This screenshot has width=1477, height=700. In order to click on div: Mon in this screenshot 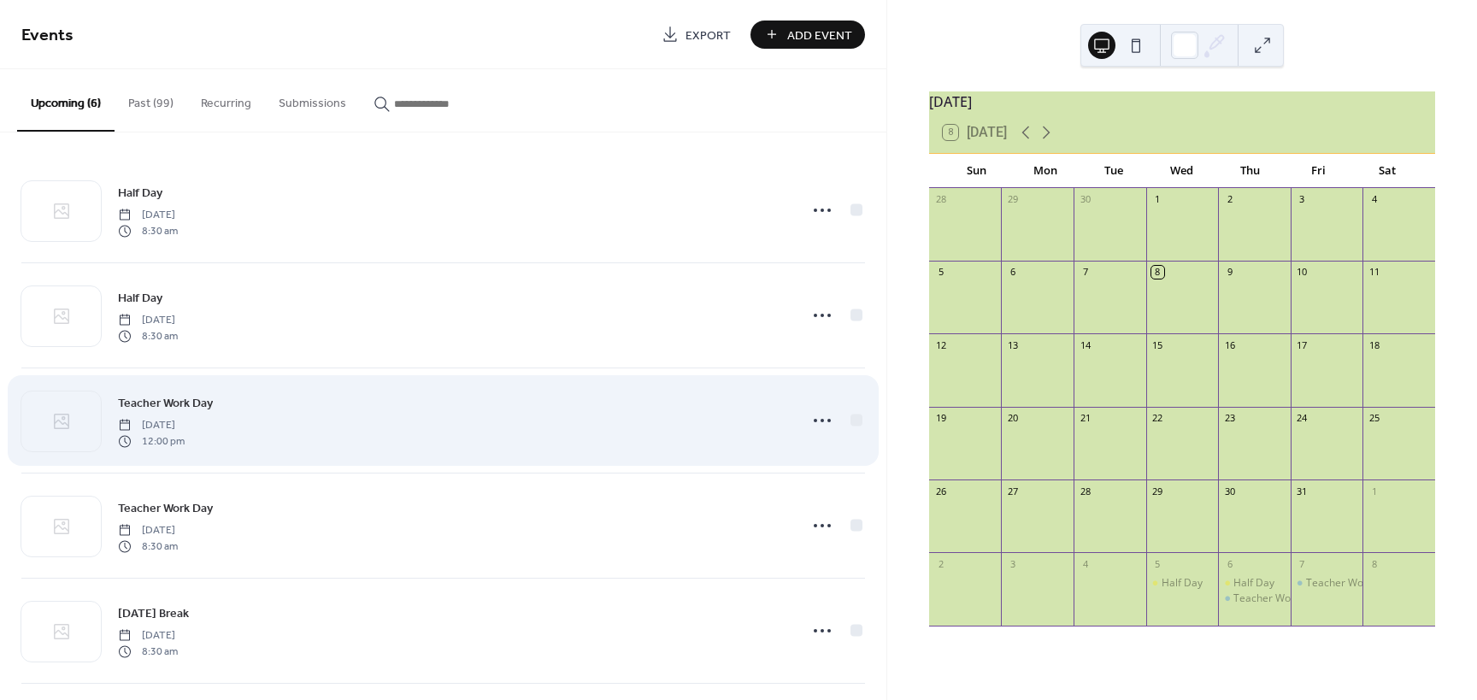, I will do `click(1045, 171)`.